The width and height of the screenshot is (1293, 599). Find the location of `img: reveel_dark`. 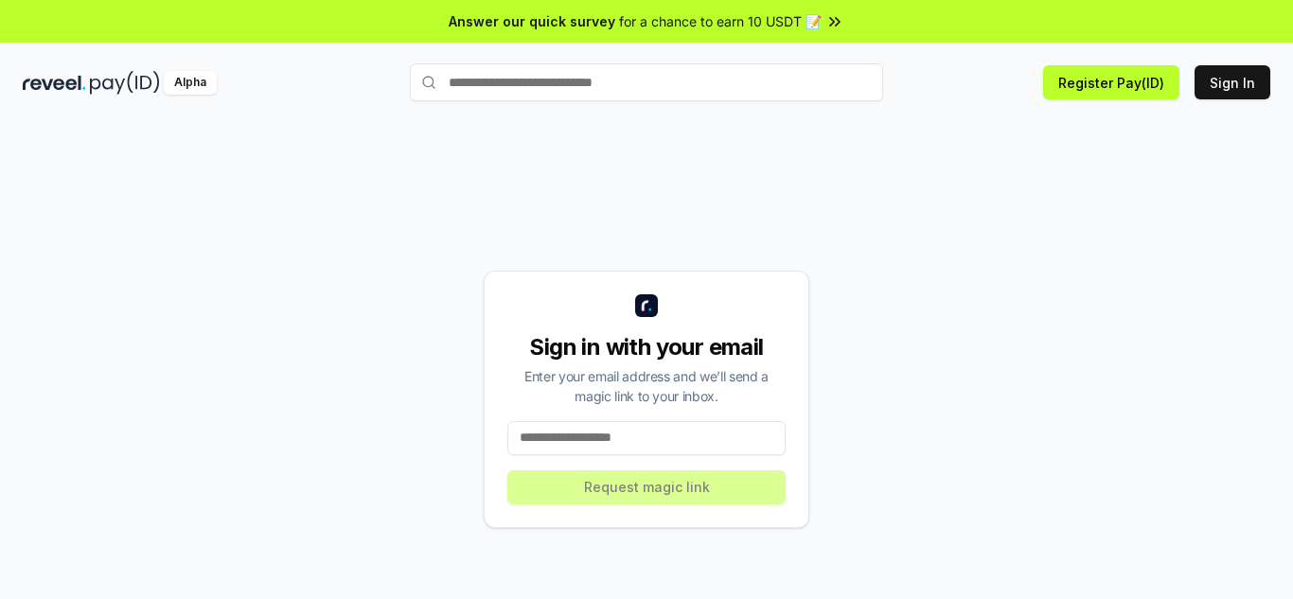

img: reveel_dark is located at coordinates (54, 82).